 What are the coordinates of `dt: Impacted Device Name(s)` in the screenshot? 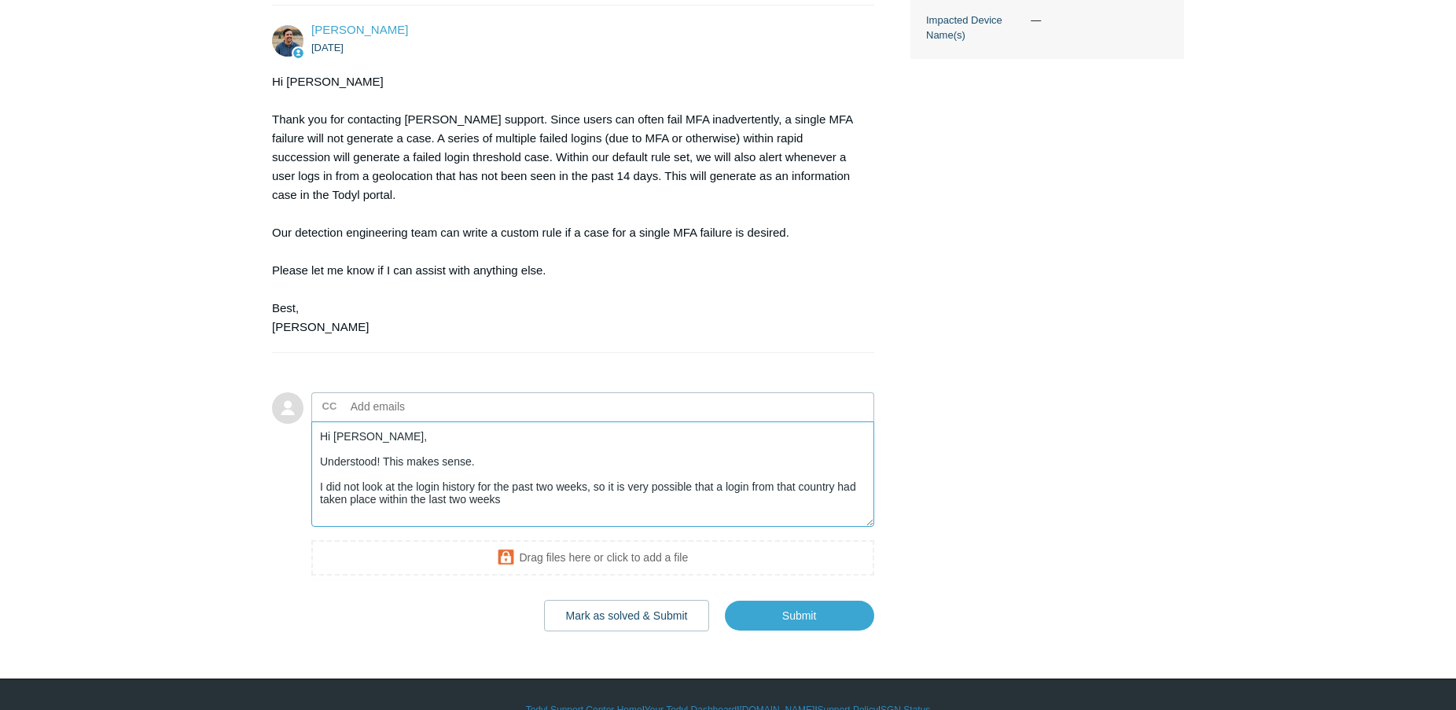 It's located at (974, 28).